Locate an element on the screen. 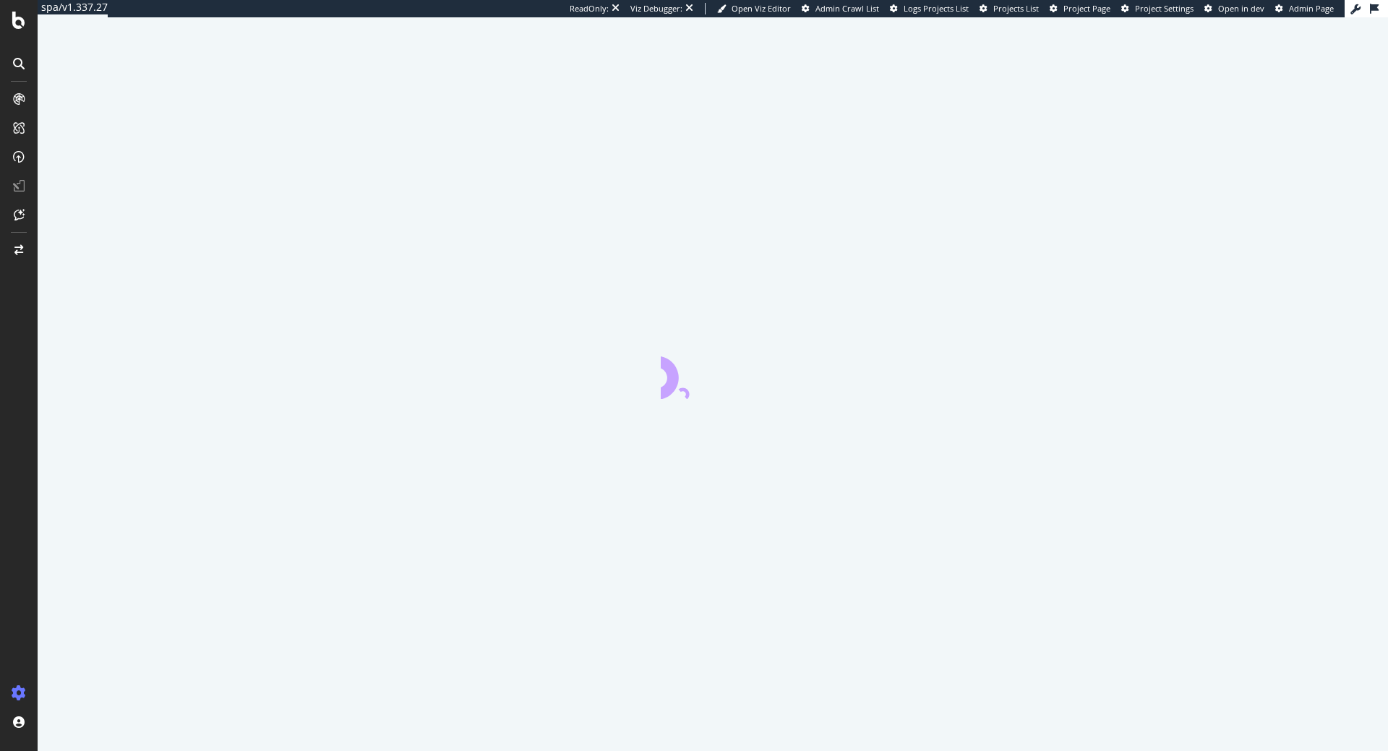 The height and width of the screenshot is (751, 1388). div: animation is located at coordinates (713, 373).